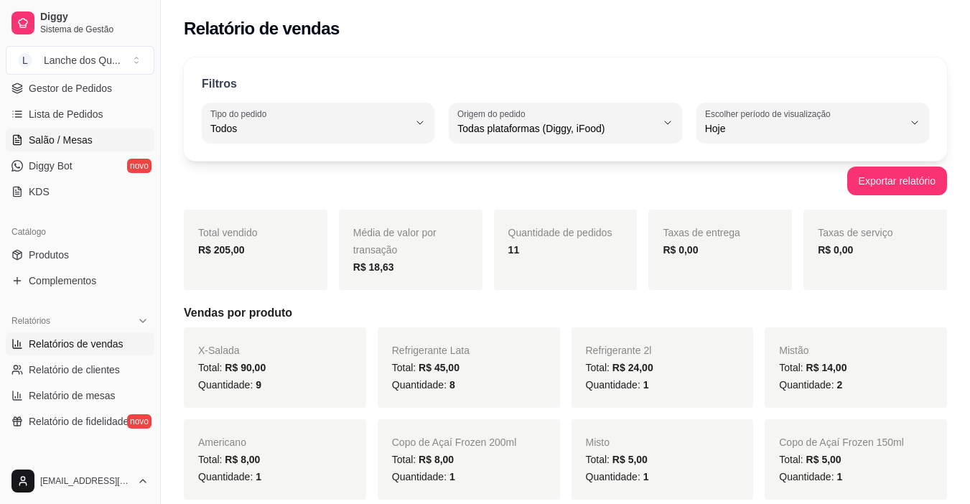 The width and height of the screenshot is (970, 504). I want to click on a: Produtos, so click(80, 255).